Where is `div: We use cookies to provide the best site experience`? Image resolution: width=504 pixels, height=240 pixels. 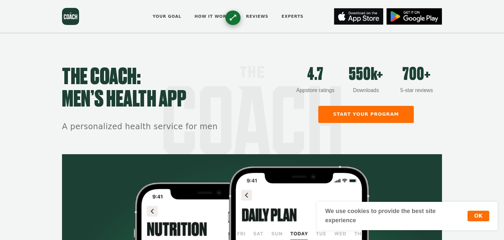
div: We use cookies to provide the best site experience is located at coordinates (397, 216).